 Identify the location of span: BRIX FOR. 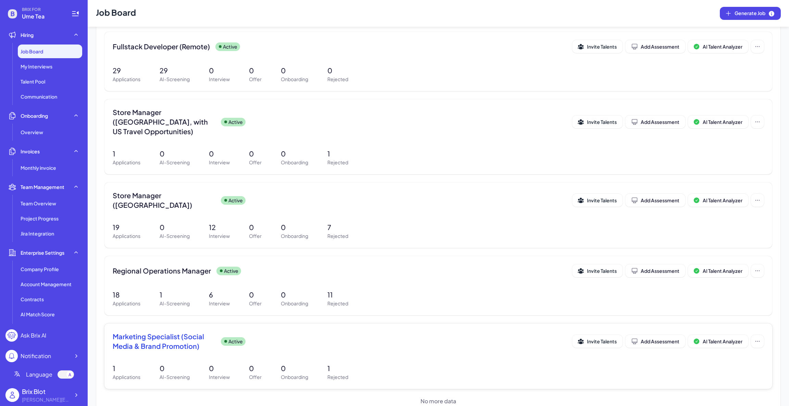
(42, 10).